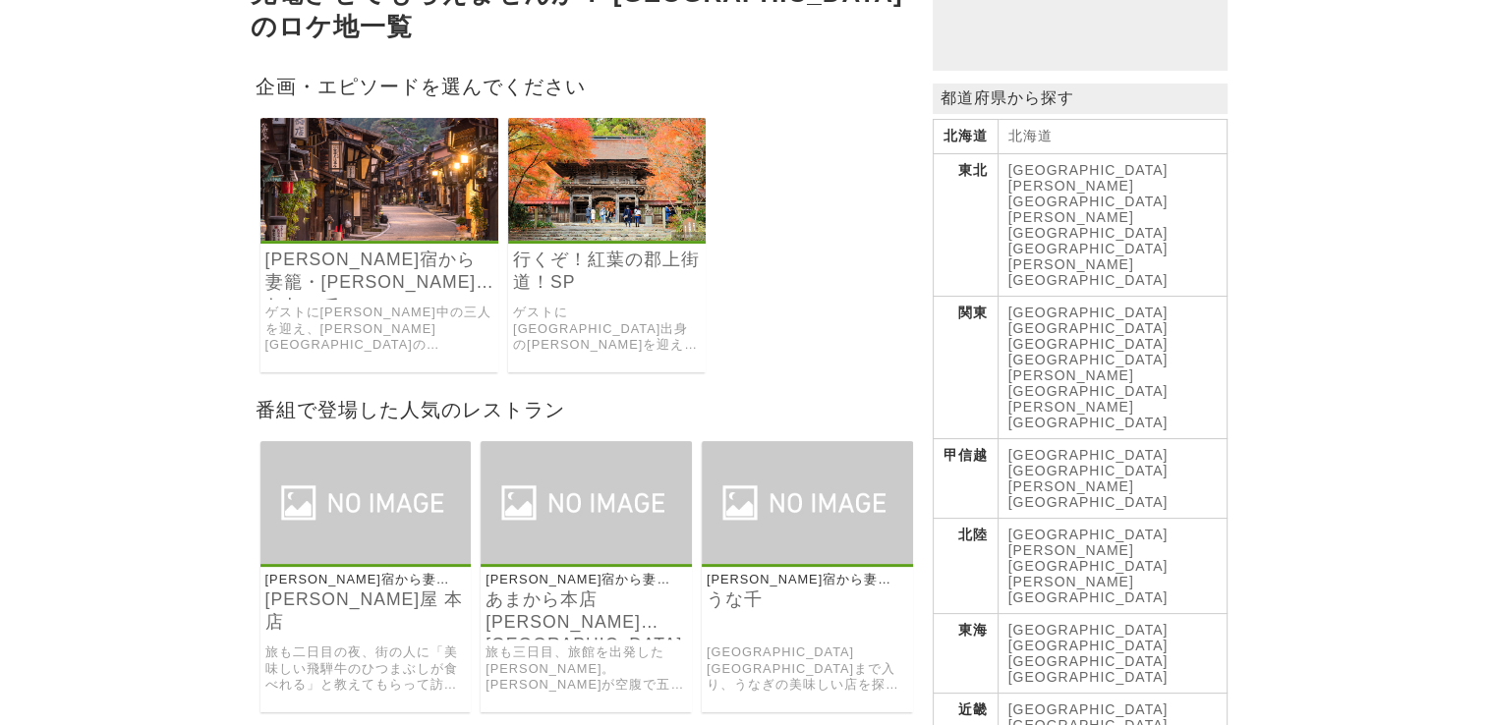  Describe the element at coordinates (965, 479) in the screenshot. I see `th: 甲信越` at that location.